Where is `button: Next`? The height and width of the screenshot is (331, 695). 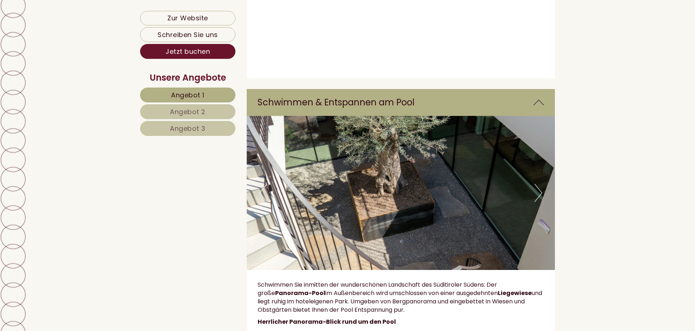 button: Next is located at coordinates (538, 193).